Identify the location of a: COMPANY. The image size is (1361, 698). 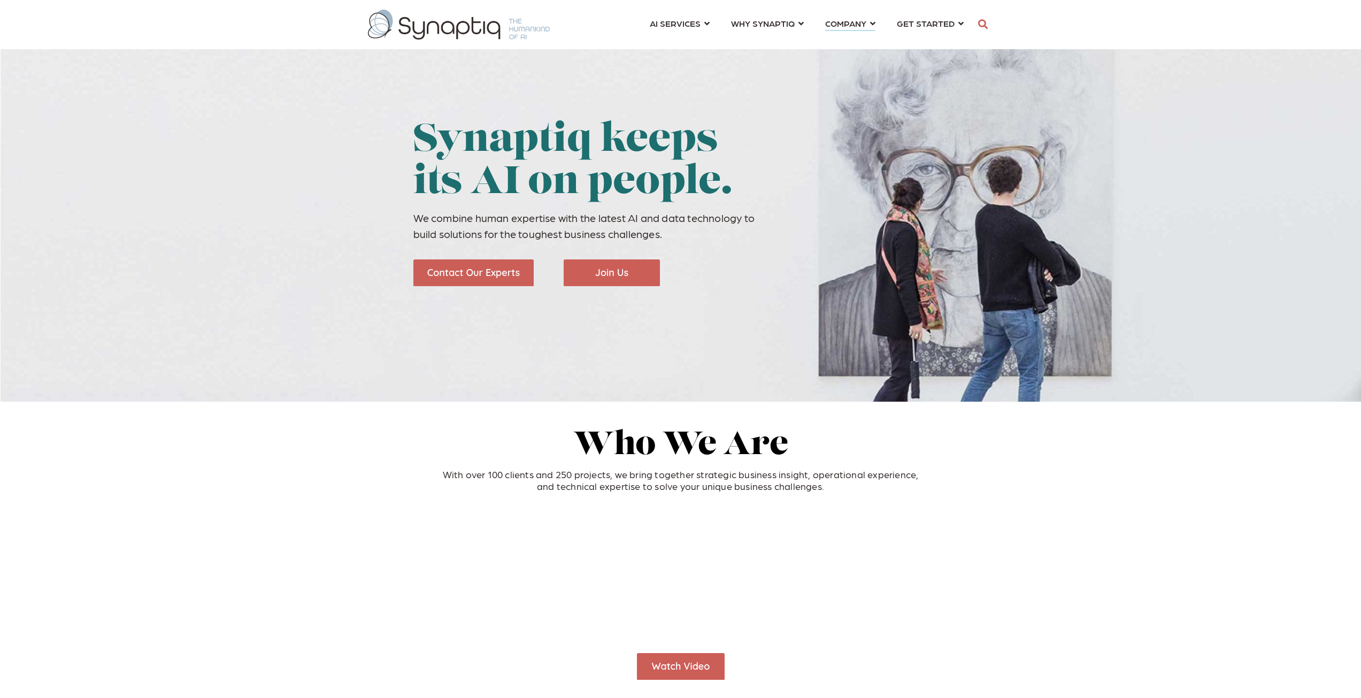
(850, 23).